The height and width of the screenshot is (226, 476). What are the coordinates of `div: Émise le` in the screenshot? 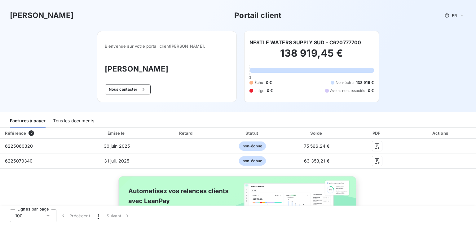 It's located at (117, 133).